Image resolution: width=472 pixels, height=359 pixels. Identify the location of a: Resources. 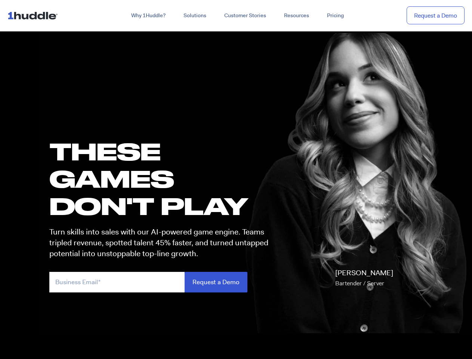
(296, 16).